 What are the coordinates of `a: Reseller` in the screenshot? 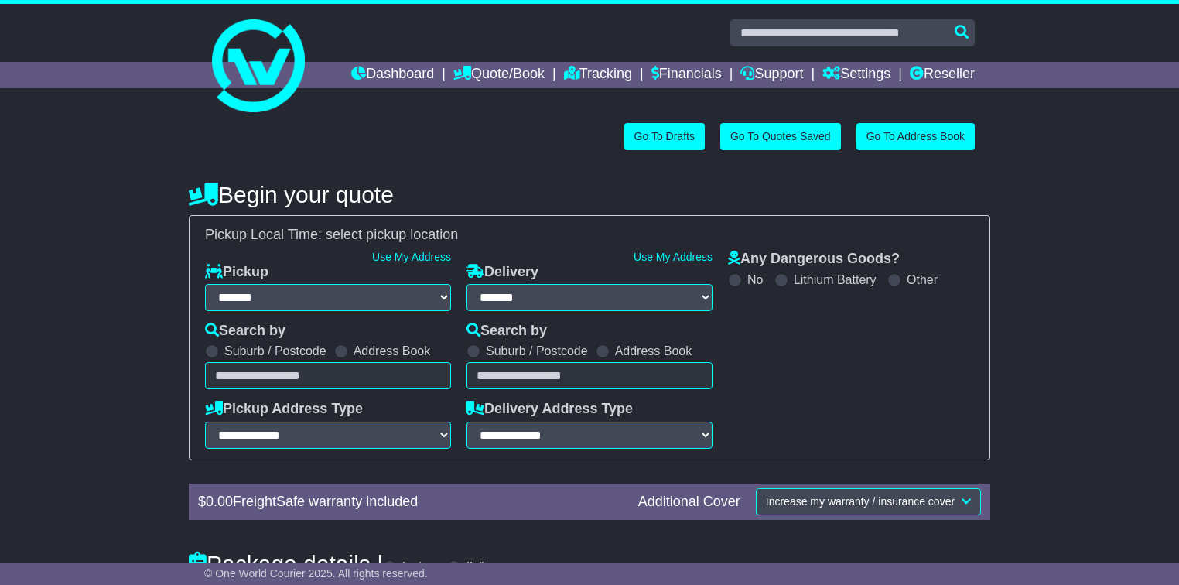 It's located at (943, 75).